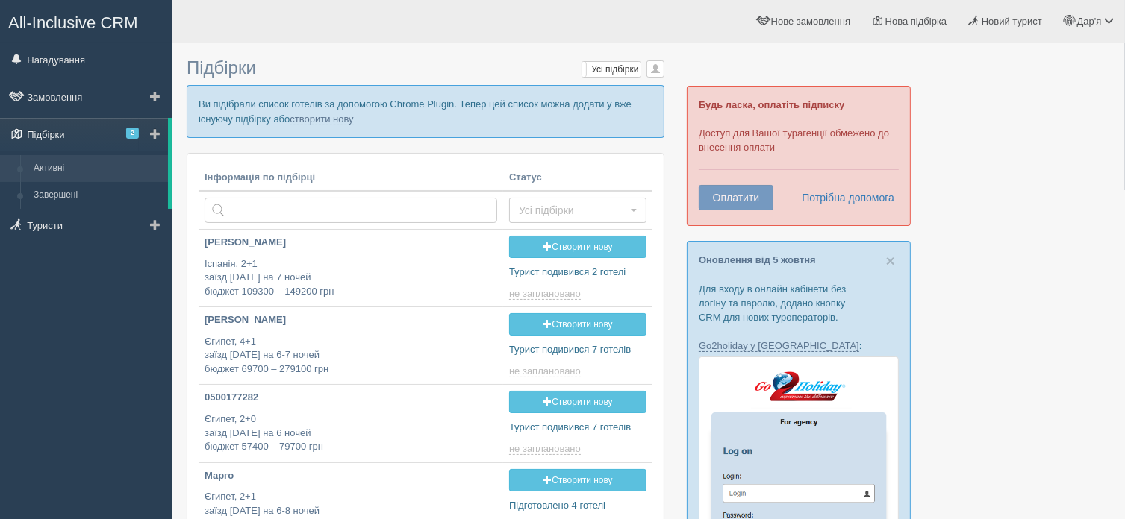  I want to click on th: Статус, so click(578, 178).